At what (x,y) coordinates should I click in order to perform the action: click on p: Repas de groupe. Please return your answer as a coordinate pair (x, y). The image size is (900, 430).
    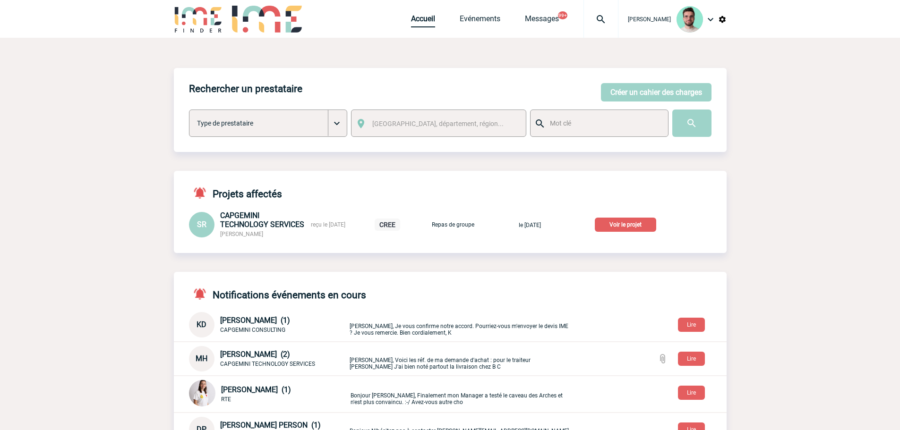
    Looking at the image, I should click on (453, 225).